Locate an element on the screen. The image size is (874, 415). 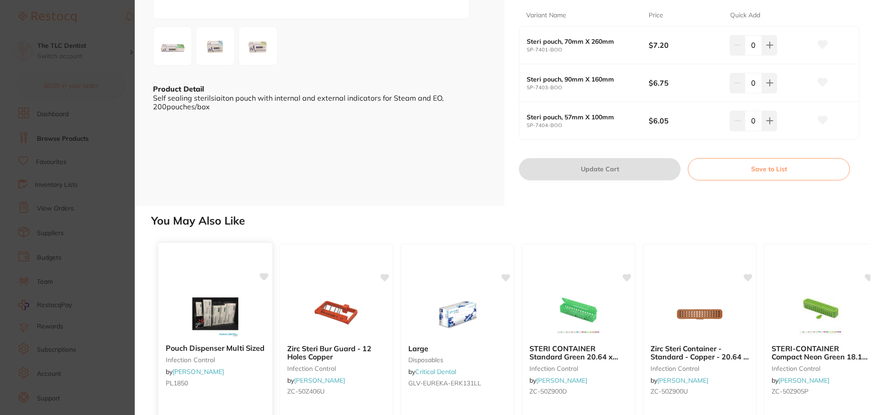
img: Zirc Steri Container - Standard - Copper - 20.64 x 5.08 x 3.81cm is located at coordinates (700, 314).